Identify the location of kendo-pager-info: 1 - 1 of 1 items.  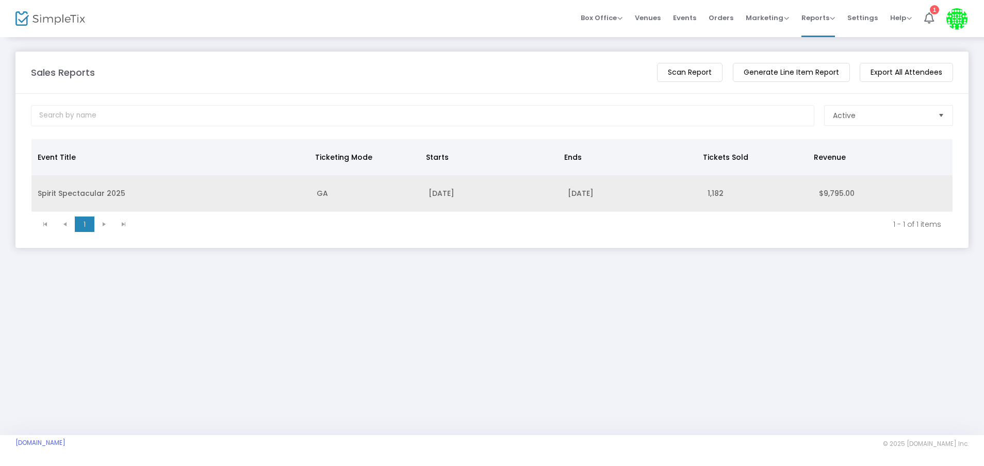
(541, 224).